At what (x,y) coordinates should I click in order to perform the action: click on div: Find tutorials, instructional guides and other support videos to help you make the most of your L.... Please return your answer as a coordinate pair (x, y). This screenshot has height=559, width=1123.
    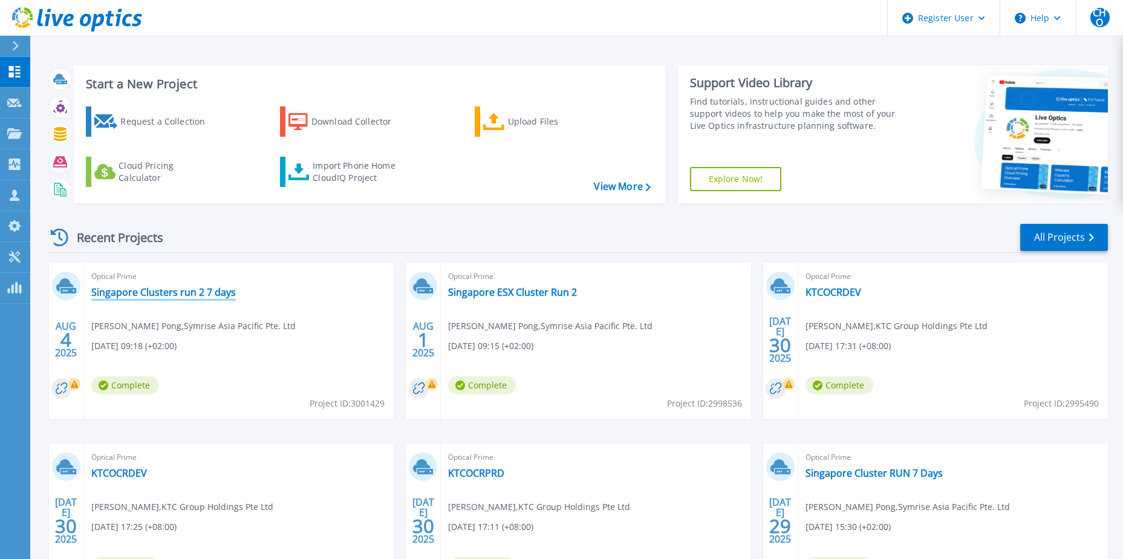
    Looking at the image, I should click on (800, 114).